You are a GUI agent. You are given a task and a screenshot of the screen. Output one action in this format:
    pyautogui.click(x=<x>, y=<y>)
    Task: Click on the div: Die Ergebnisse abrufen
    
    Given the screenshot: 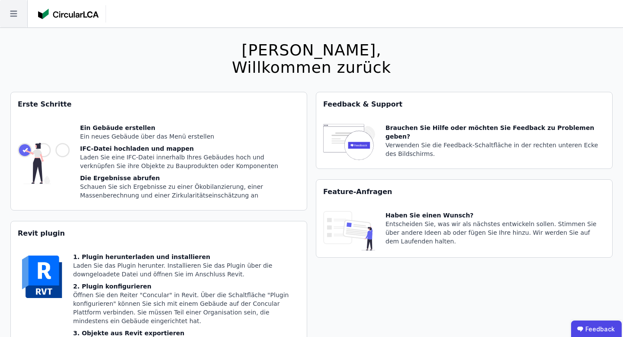 What is the action you would take?
    pyautogui.click(x=190, y=178)
    